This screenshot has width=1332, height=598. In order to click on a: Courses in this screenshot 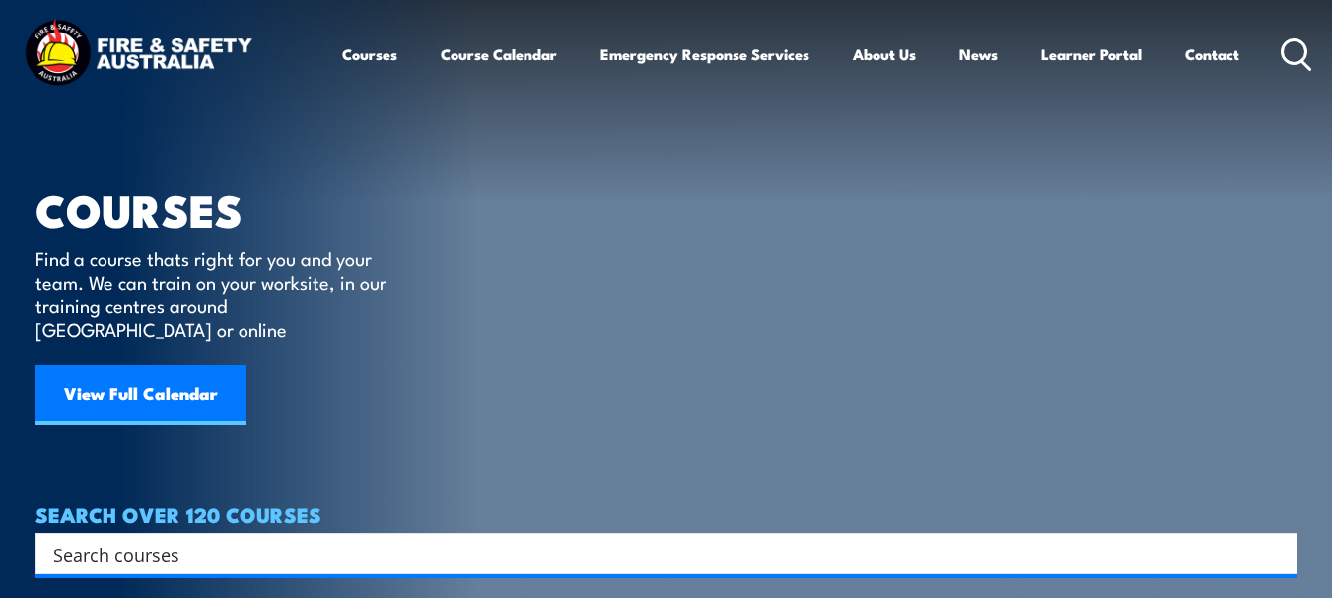, I will do `click(370, 54)`.